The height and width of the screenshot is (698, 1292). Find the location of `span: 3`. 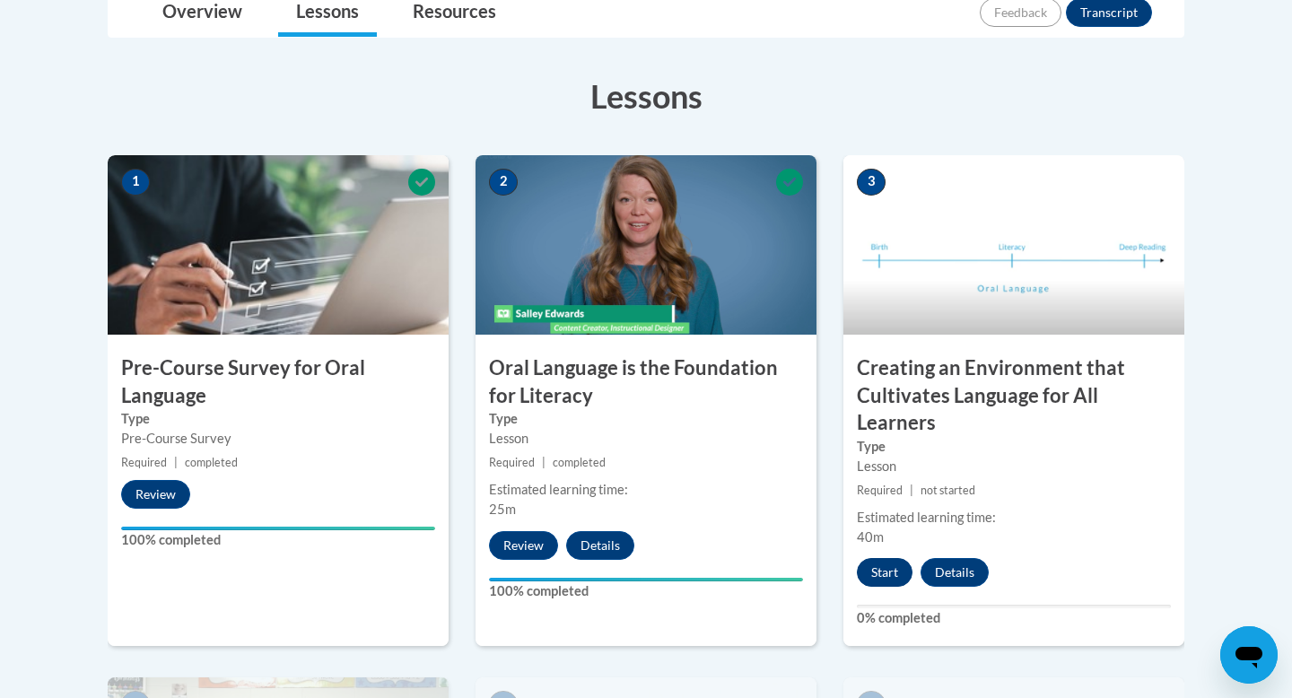

span: 3 is located at coordinates (871, 182).